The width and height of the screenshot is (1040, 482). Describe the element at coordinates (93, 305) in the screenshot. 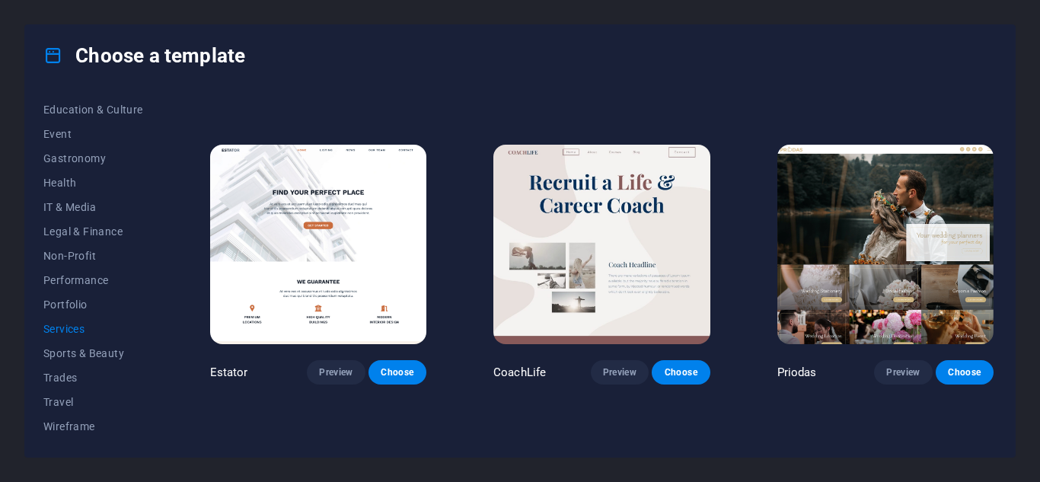

I see `span: Portfolio` at that location.